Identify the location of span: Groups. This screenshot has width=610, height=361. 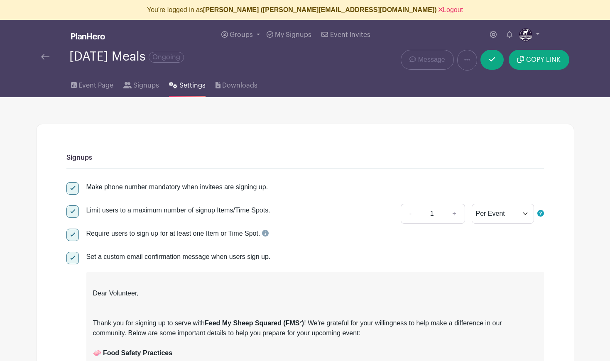
(241, 35).